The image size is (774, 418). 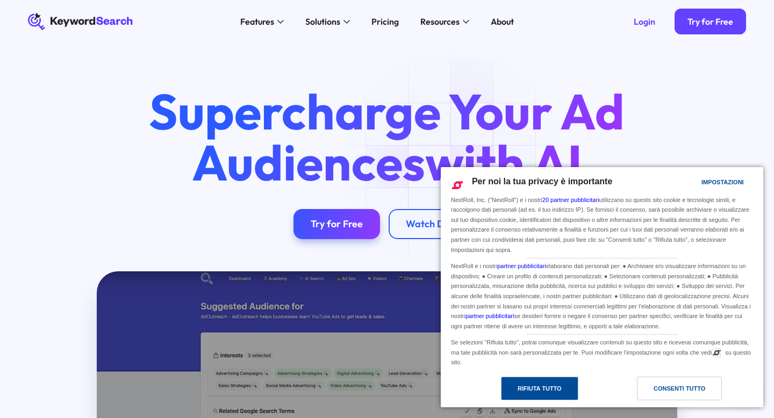 I want to click on div: Se selezioni "Rifiuta tutto", potrai comunque visualizzare contenuti su questo sito e riceverai c..., so click(x=602, y=351).